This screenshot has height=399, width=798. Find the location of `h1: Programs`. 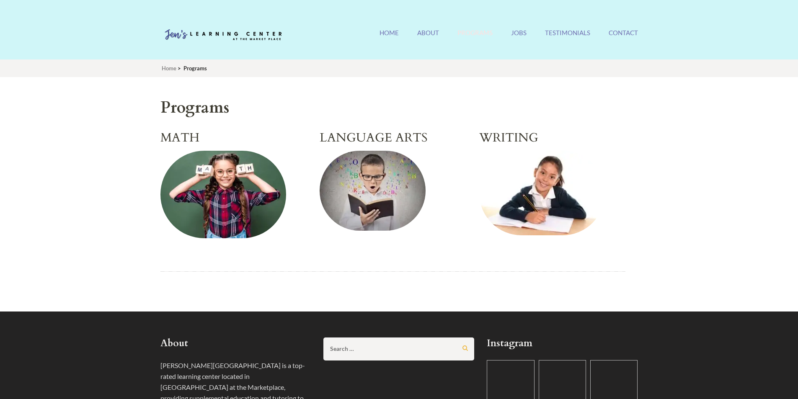

h1: Programs is located at coordinates (393, 108).